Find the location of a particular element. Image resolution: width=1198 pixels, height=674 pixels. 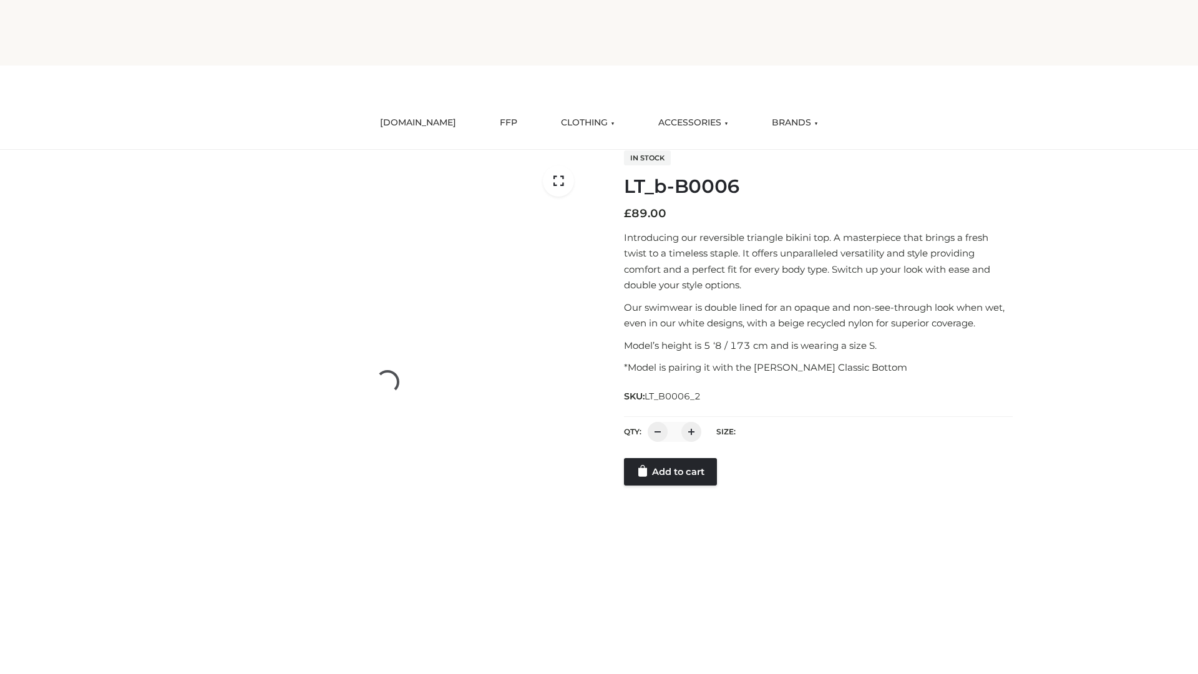

a: FFP is located at coordinates (508, 123).